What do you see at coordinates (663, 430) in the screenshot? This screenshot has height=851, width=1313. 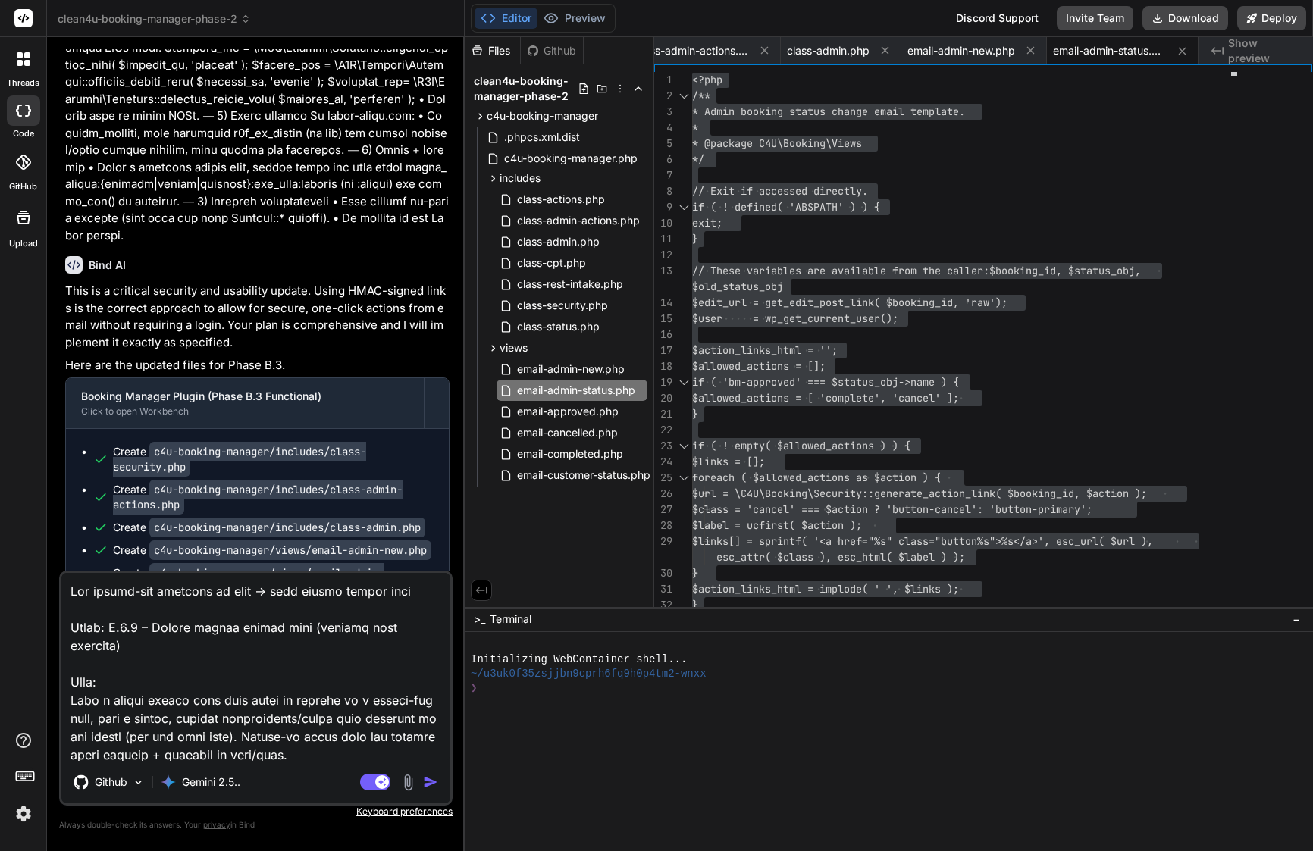 I see `div: 22` at bounding box center [663, 430].